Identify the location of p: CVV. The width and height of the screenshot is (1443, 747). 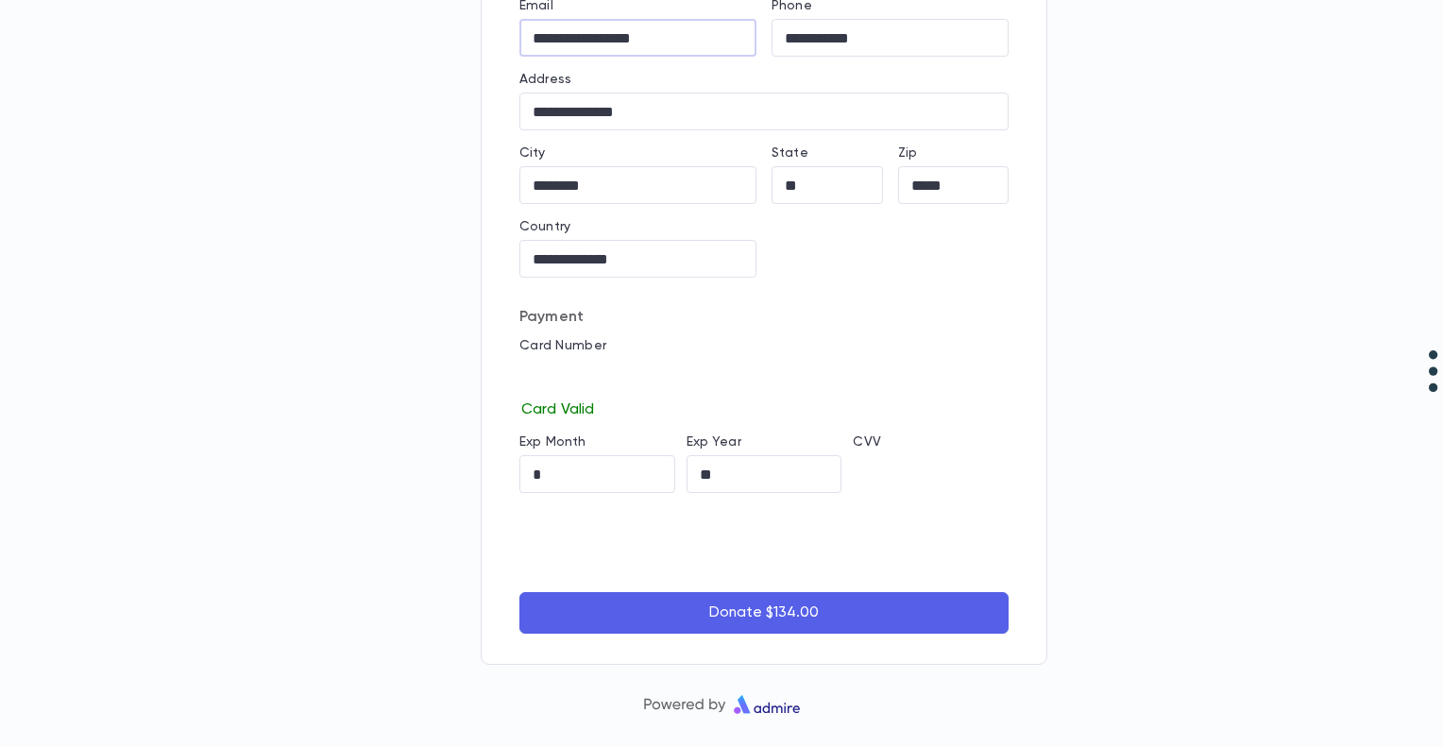
(930, 442).